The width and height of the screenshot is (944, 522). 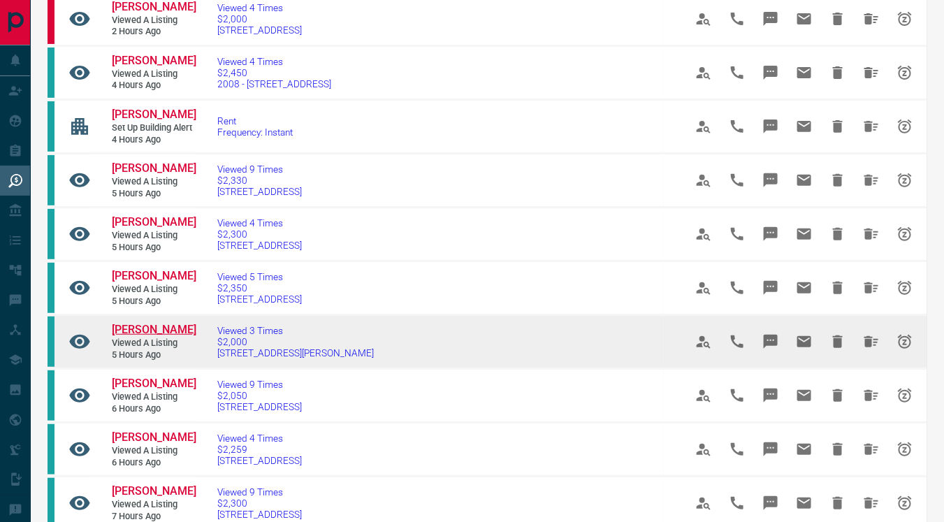 I want to click on span: Rent, so click(x=255, y=121).